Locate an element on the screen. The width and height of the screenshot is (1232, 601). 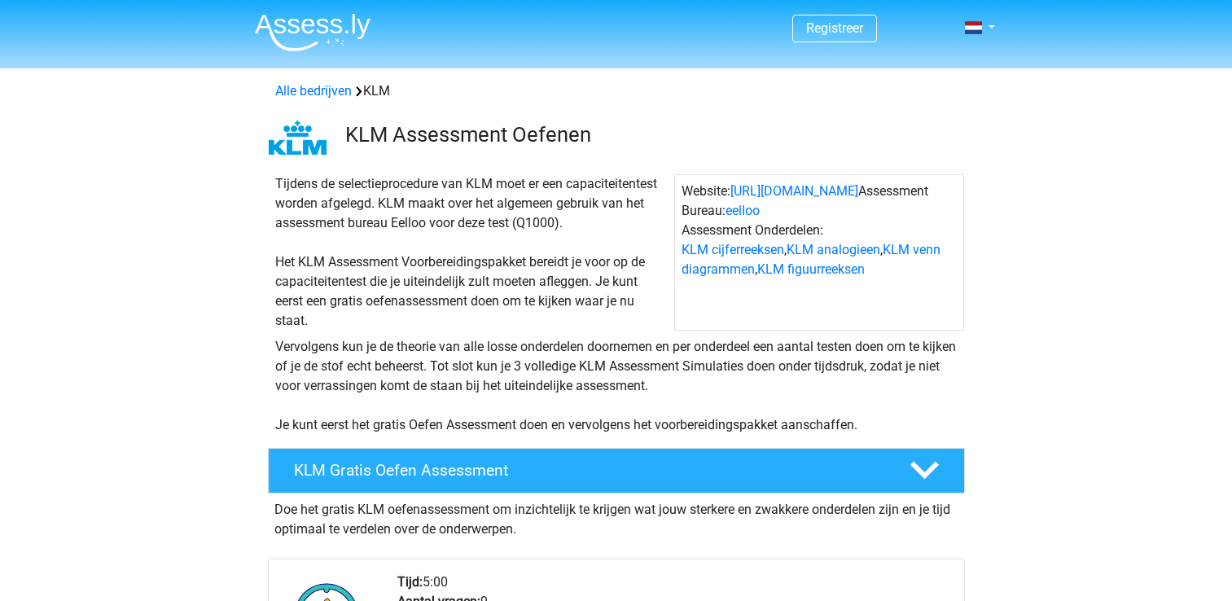
a: KLM analogieen is located at coordinates (833, 249).